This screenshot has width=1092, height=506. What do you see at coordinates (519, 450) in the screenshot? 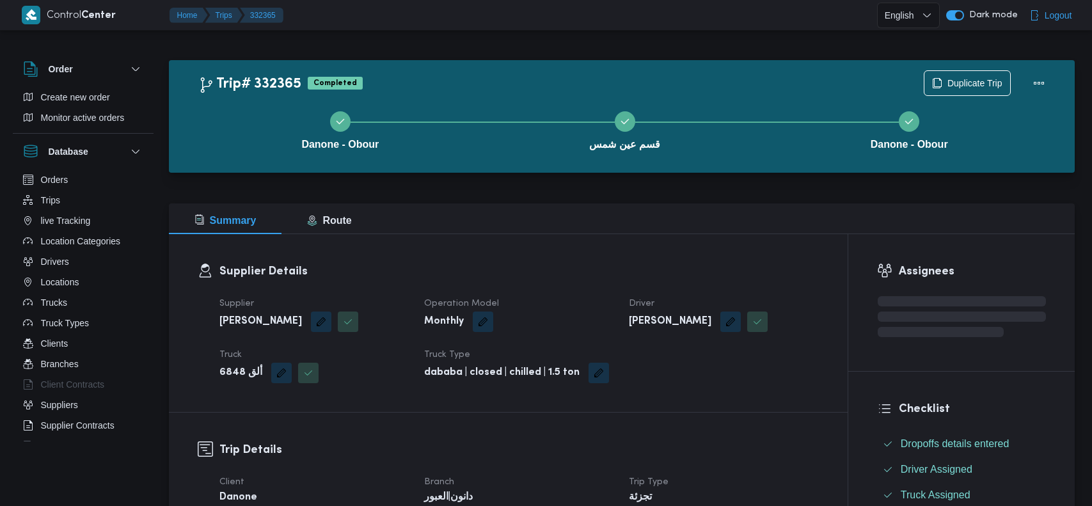
I see `h3: Trip Details` at bounding box center [519, 450].